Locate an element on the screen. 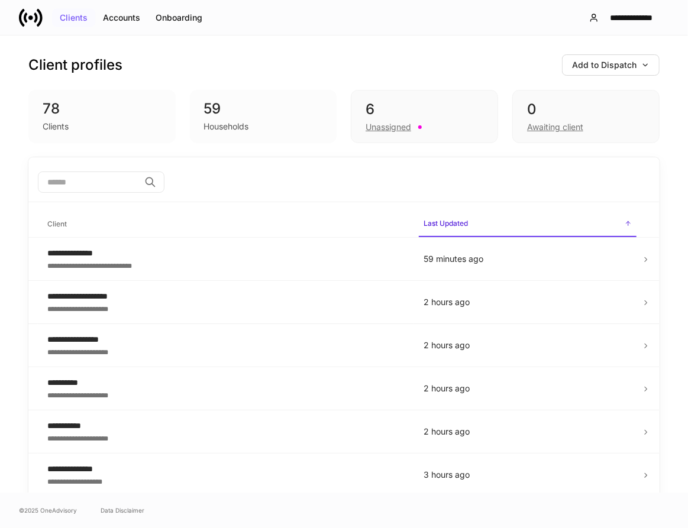  div: Unassigned is located at coordinates (388, 127).